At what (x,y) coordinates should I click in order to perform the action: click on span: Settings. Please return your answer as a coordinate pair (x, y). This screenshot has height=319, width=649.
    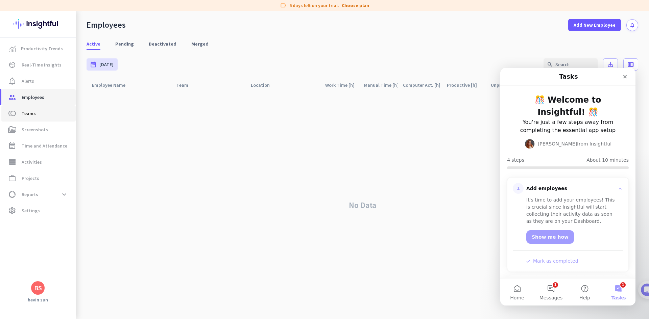
    Looking at the image, I should click on (31, 211).